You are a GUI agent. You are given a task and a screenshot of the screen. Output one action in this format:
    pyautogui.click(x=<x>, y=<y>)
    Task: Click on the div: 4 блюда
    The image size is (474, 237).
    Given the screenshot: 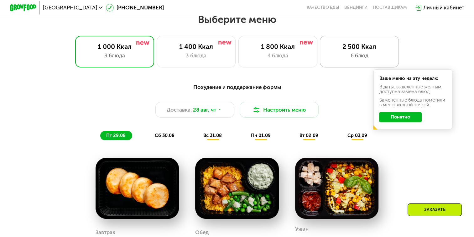 What is the action you would take?
    pyautogui.click(x=278, y=55)
    